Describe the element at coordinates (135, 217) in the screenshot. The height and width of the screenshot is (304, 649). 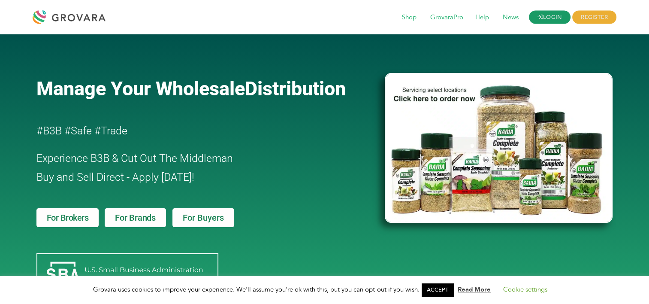
I see `a: For Brands` at that location.